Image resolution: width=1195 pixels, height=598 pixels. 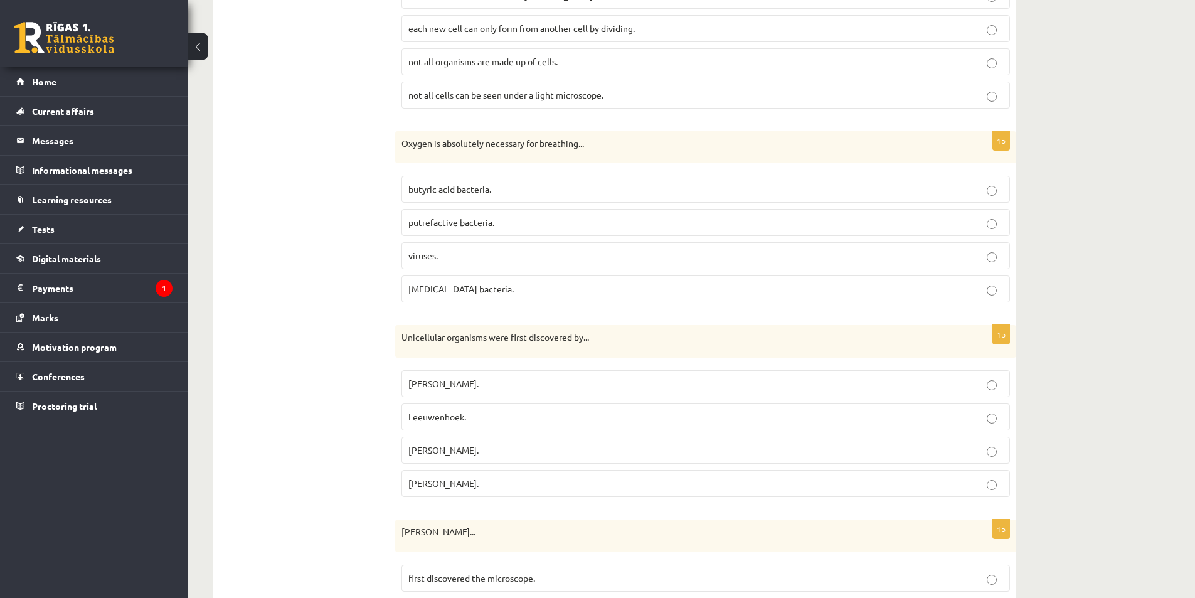 I want to click on a: Riga 1st Distance Learning Secondary School, so click(x=64, y=38).